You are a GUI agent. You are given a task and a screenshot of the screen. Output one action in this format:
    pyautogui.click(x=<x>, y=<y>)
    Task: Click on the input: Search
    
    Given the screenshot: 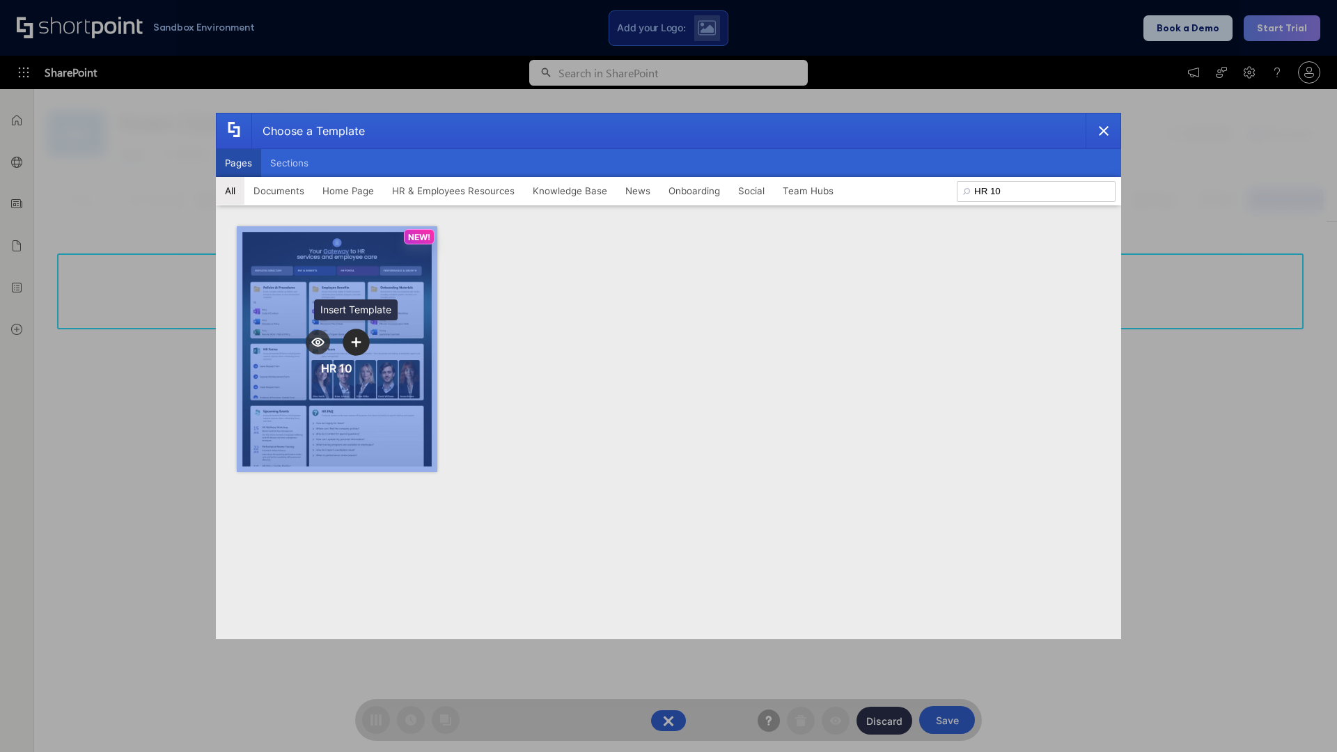 What is the action you would take?
    pyautogui.click(x=1037, y=192)
    